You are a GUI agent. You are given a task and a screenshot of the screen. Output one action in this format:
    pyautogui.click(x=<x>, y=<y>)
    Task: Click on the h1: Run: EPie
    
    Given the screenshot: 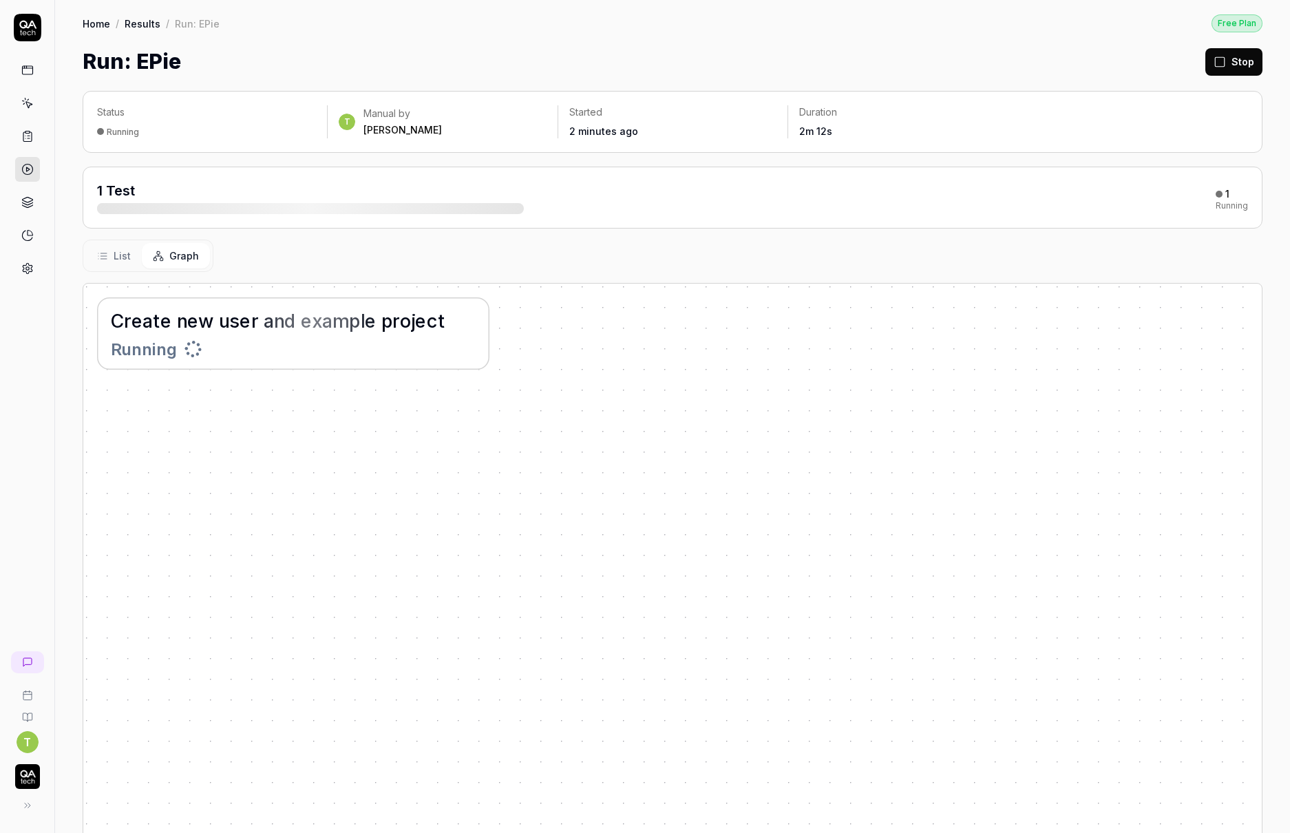 What is the action you would take?
    pyautogui.click(x=132, y=61)
    